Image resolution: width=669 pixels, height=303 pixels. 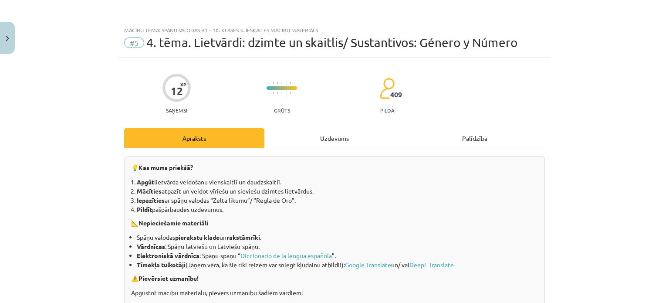 What do you see at coordinates (282, 110) in the screenshot?
I see `p: Grūts` at bounding box center [282, 110].